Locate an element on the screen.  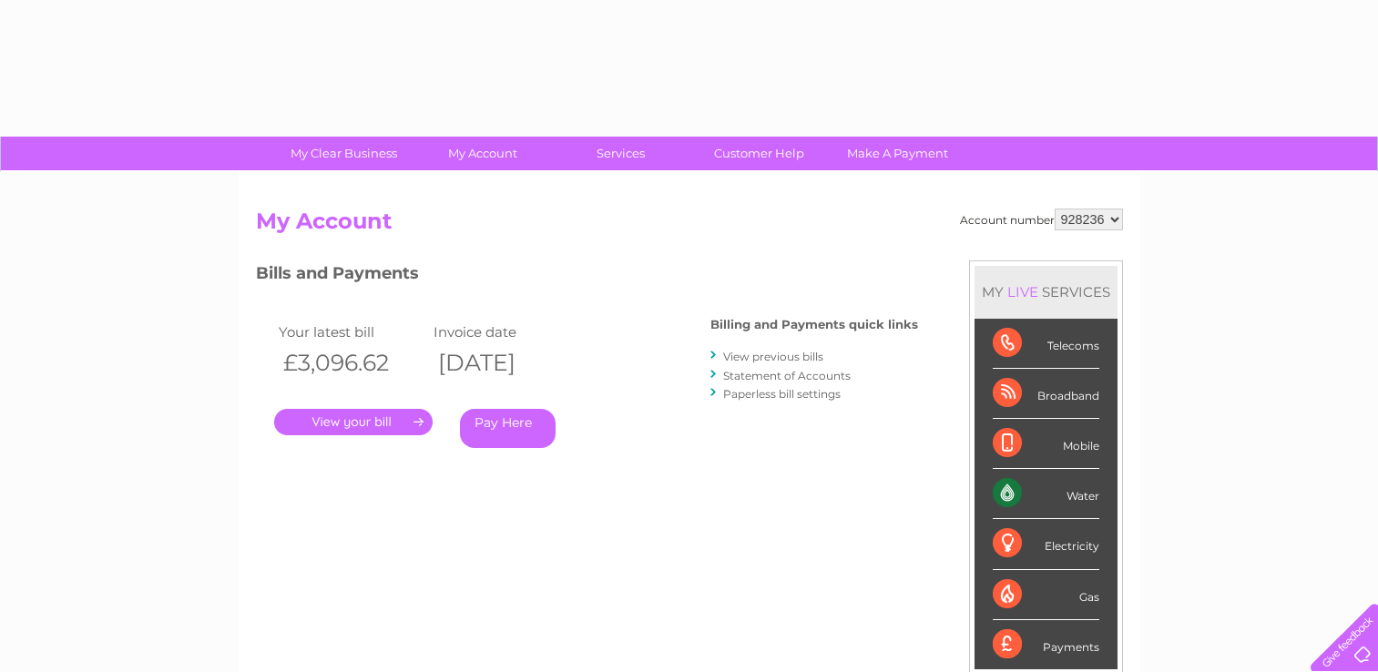
a: Make A Payment is located at coordinates (897, 153).